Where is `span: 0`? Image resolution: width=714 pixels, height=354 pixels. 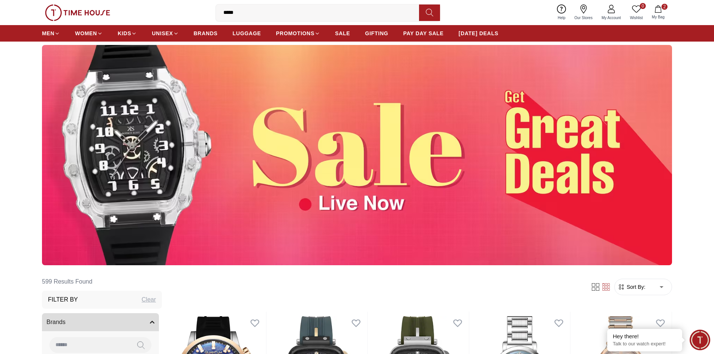
span: 0 is located at coordinates (643, 6).